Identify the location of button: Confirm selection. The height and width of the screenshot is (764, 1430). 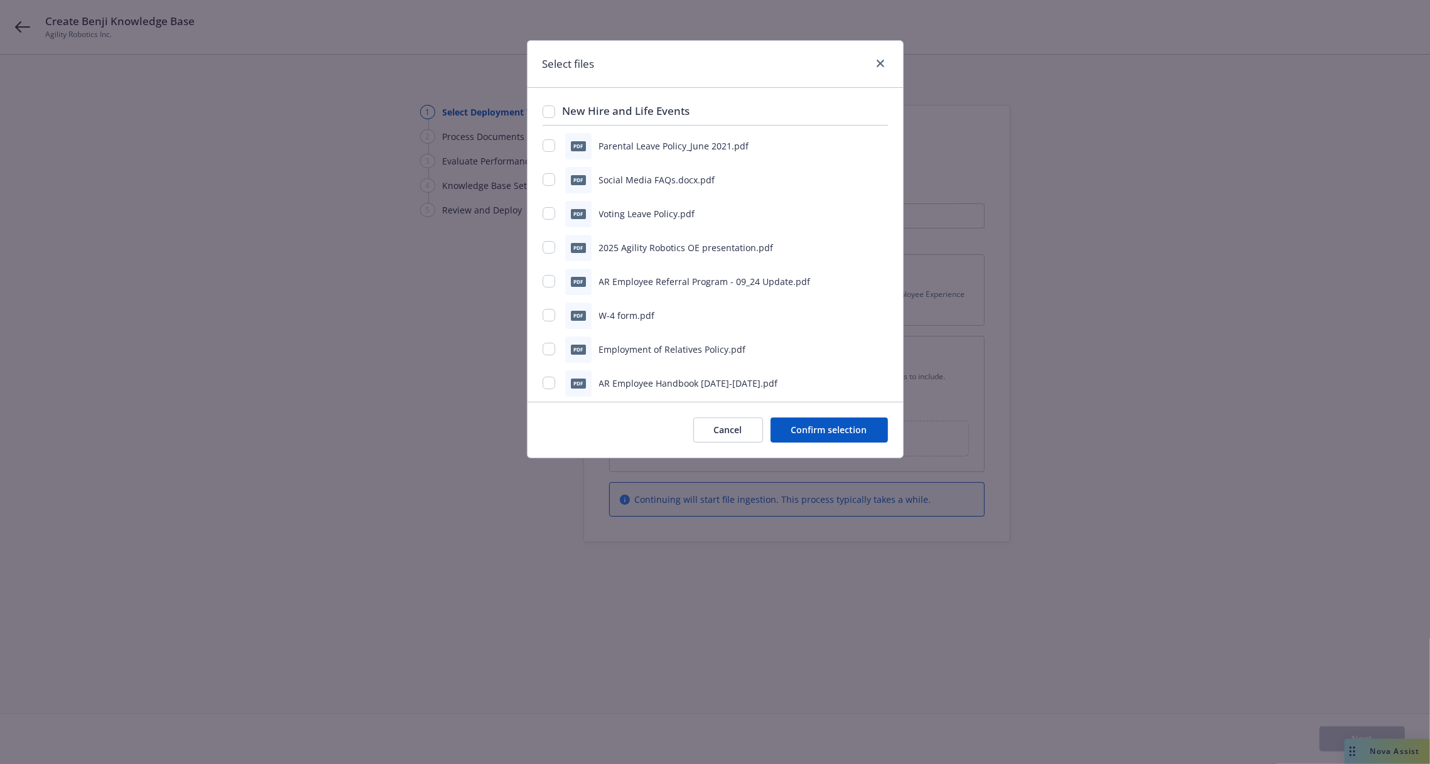
(829, 430).